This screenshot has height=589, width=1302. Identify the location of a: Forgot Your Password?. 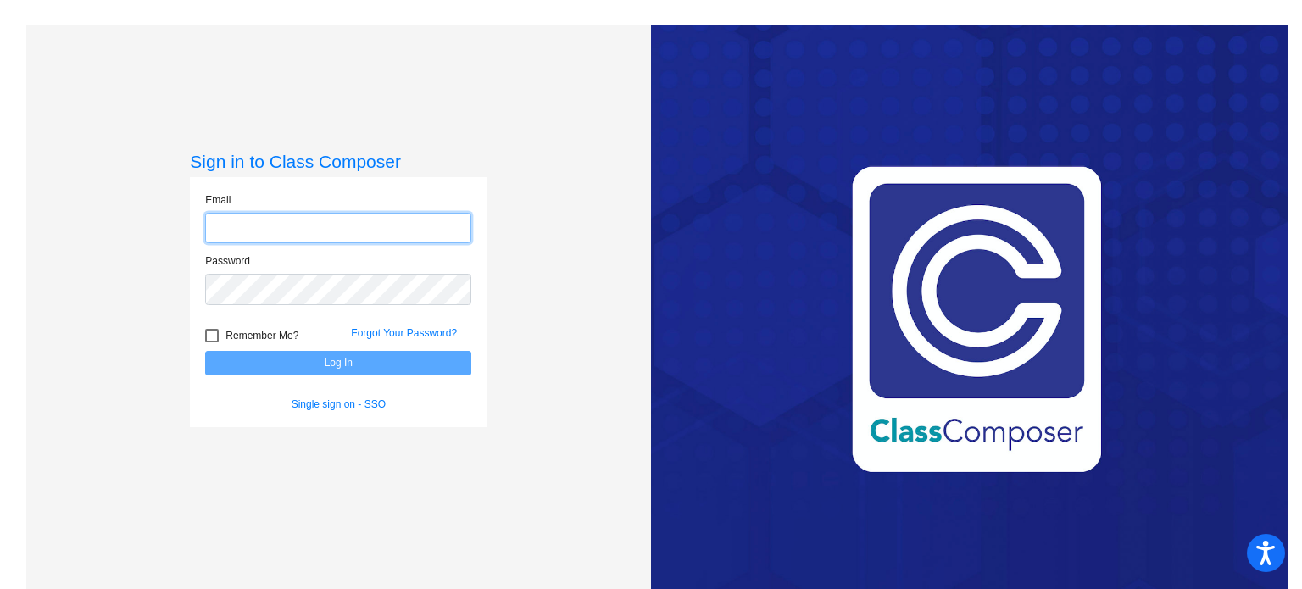
(403, 333).